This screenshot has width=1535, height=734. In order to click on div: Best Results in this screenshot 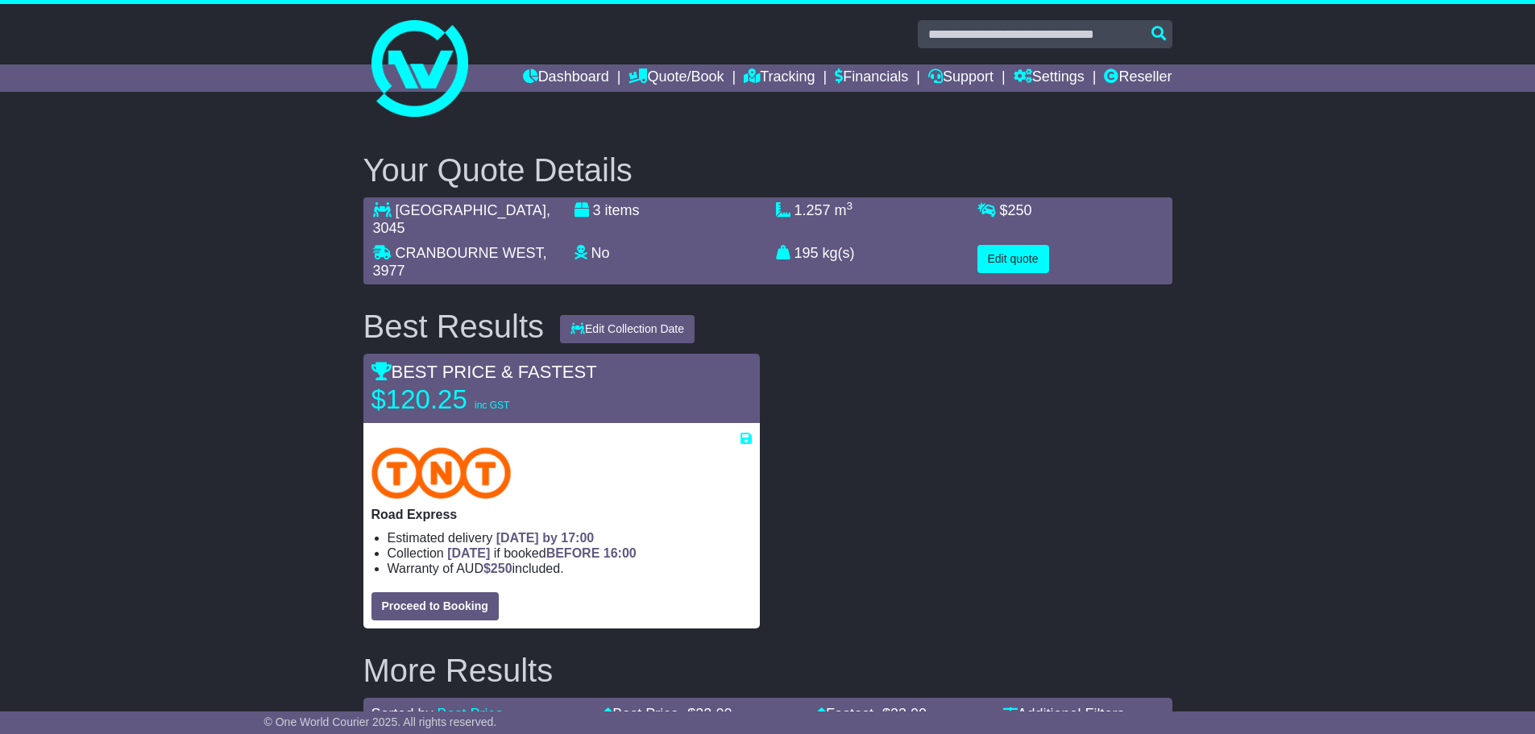, I will do `click(454, 326)`.